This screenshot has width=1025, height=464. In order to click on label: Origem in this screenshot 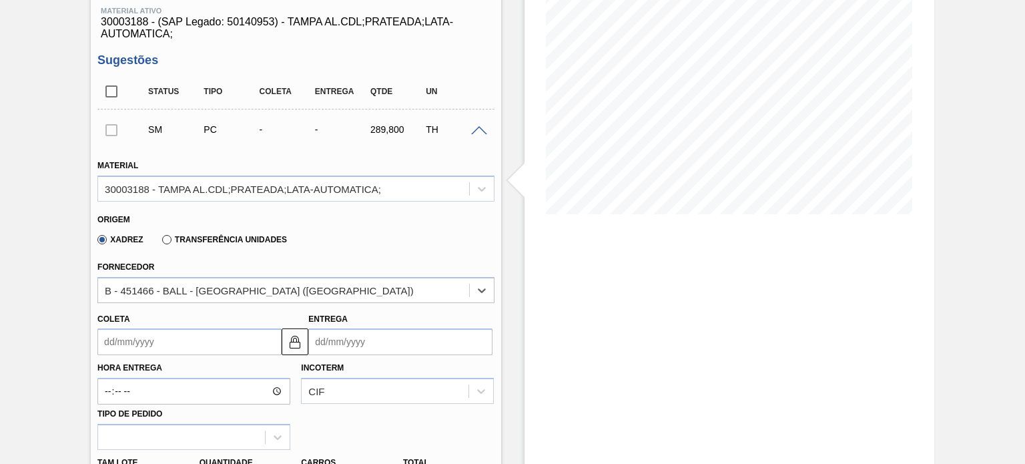, I will do `click(113, 220)`.